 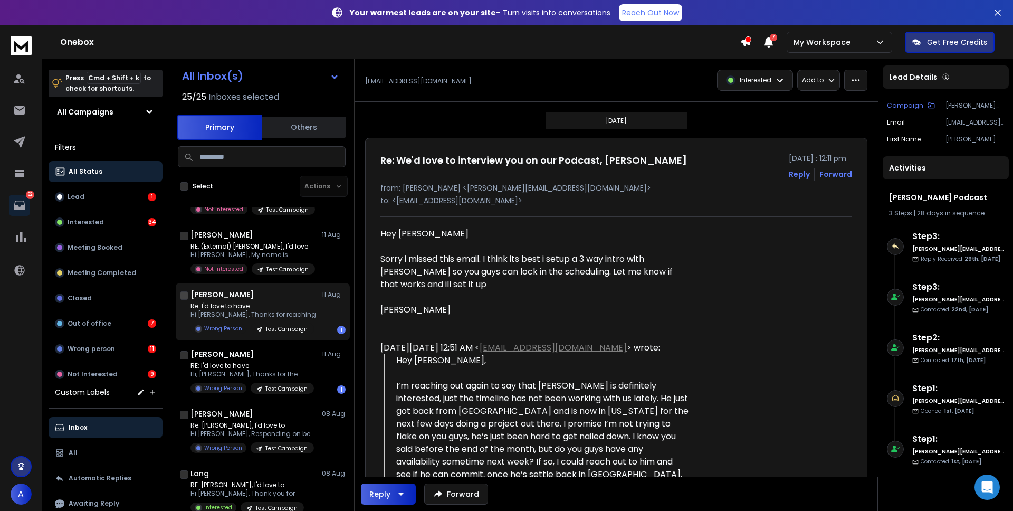 What do you see at coordinates (152, 222) in the screenshot?
I see `div: 34` at bounding box center [152, 222].